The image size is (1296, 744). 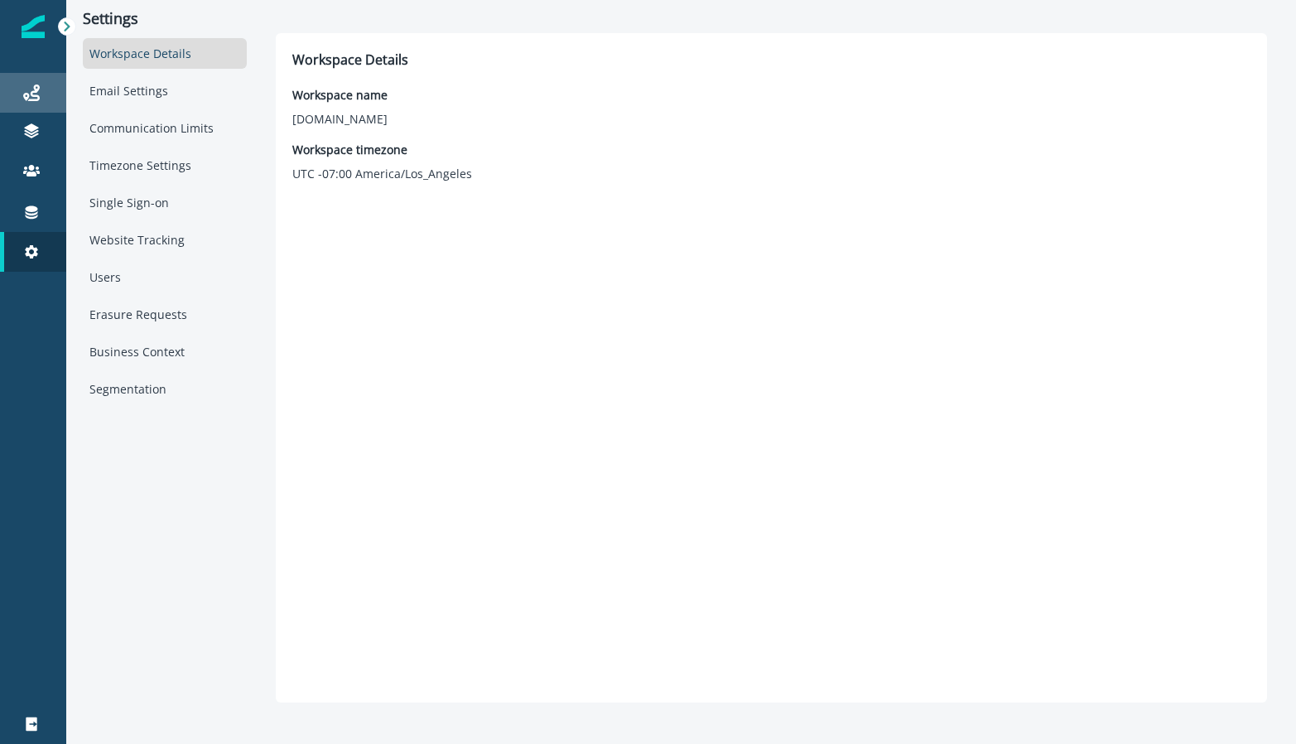 I want to click on div: Workspace Details, so click(x=165, y=53).